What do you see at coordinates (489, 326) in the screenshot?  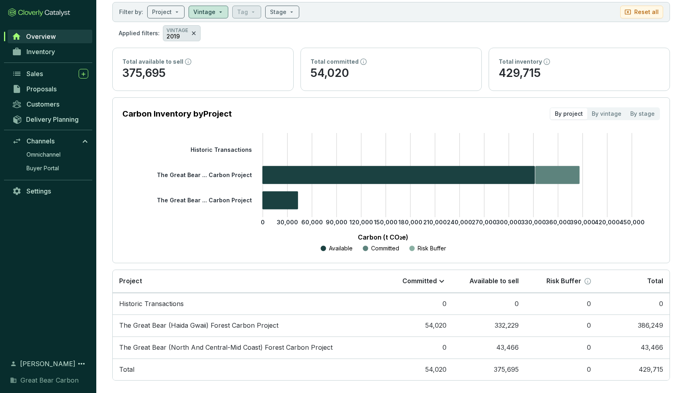 I see `td: 332,229` at bounding box center [489, 326].